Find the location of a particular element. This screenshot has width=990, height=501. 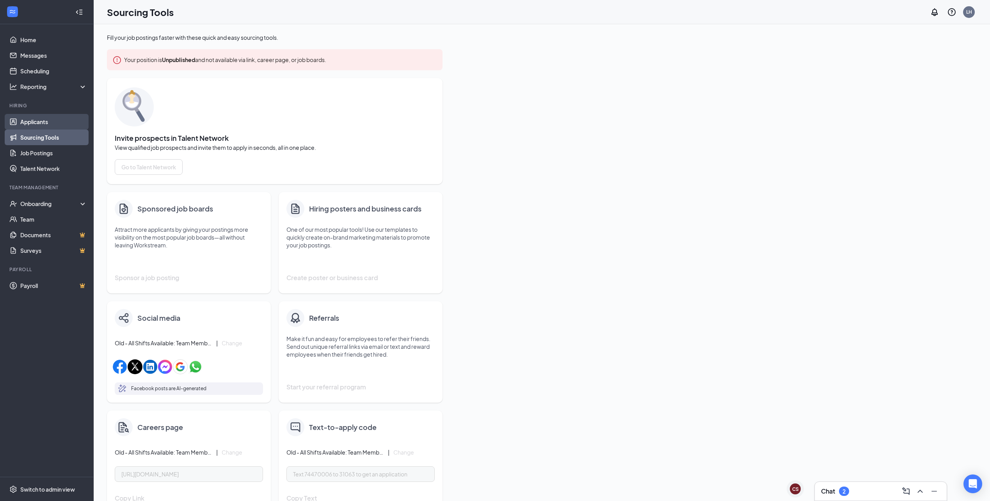

img: clipboard is located at coordinates (124, 209).